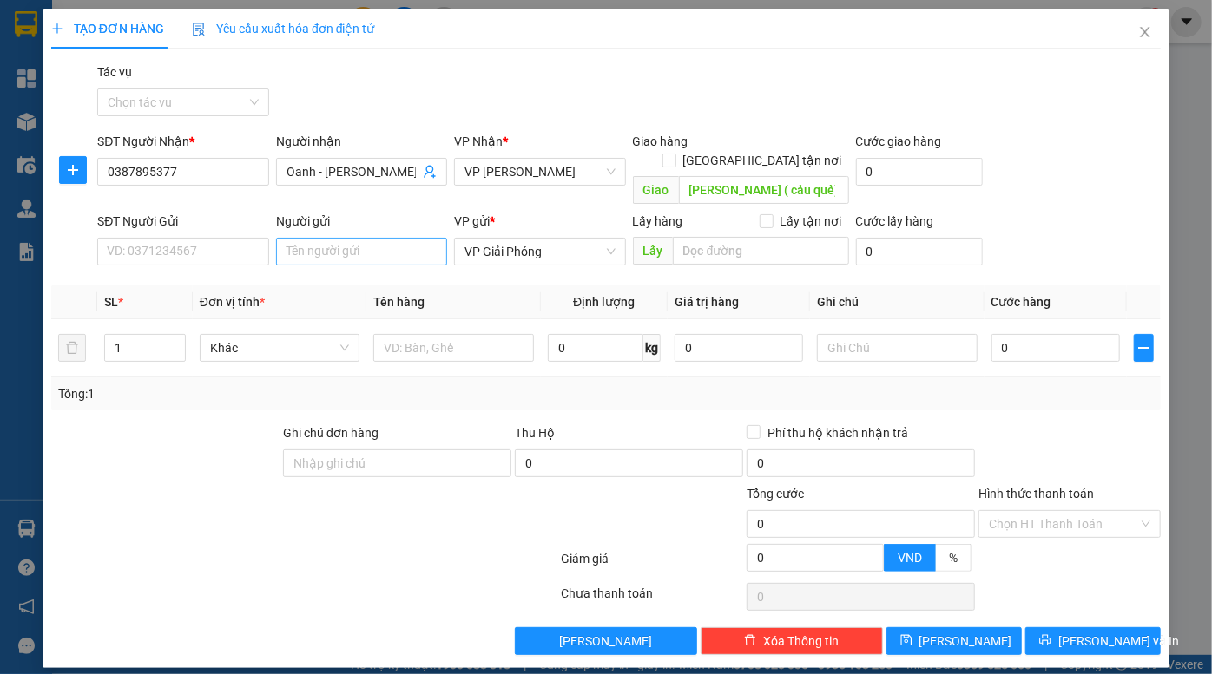  What do you see at coordinates (331, 433) in the screenshot?
I see `label: Ghi chú đơn hàng` at bounding box center [331, 433].